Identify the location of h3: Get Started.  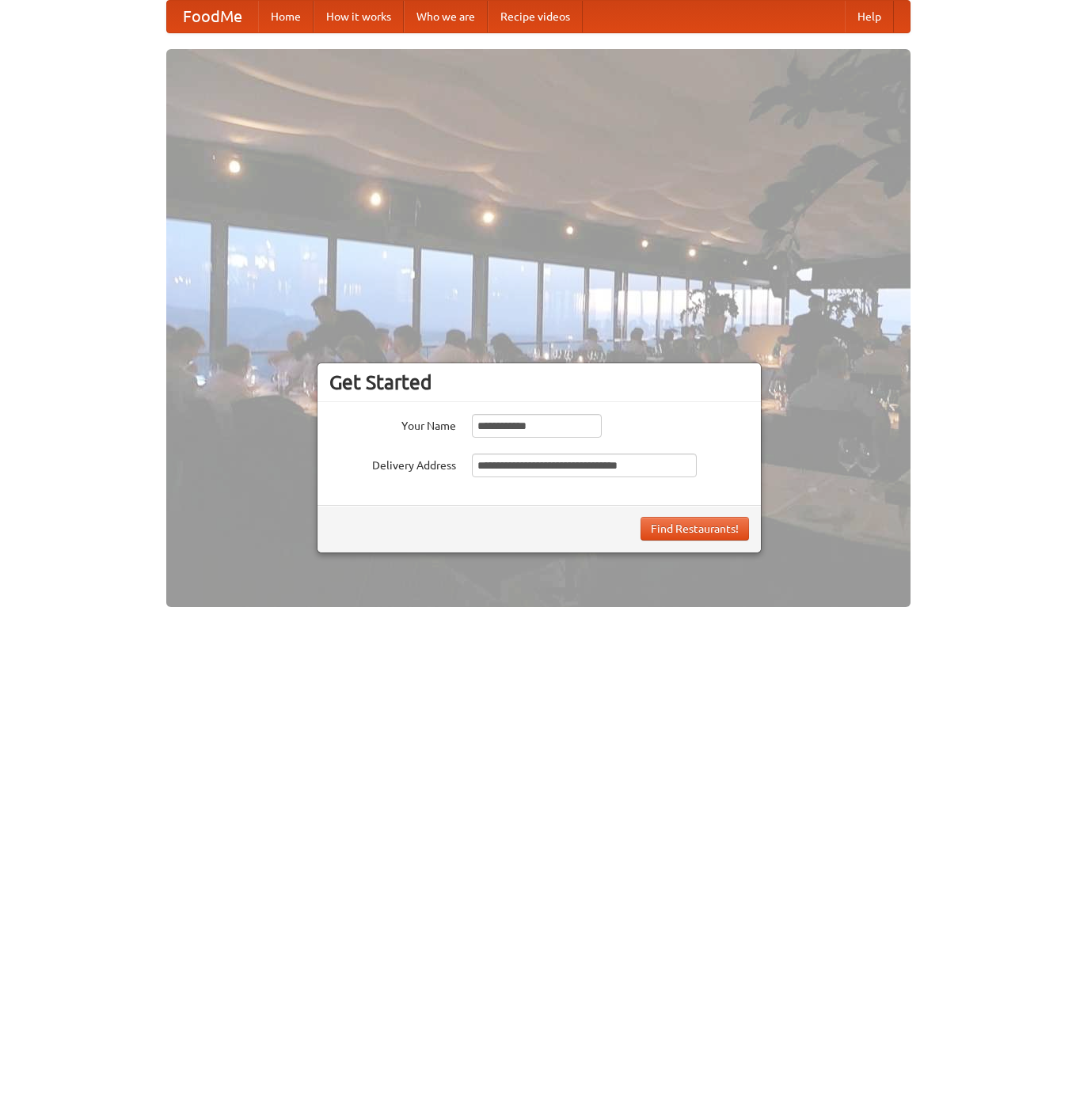
(539, 383).